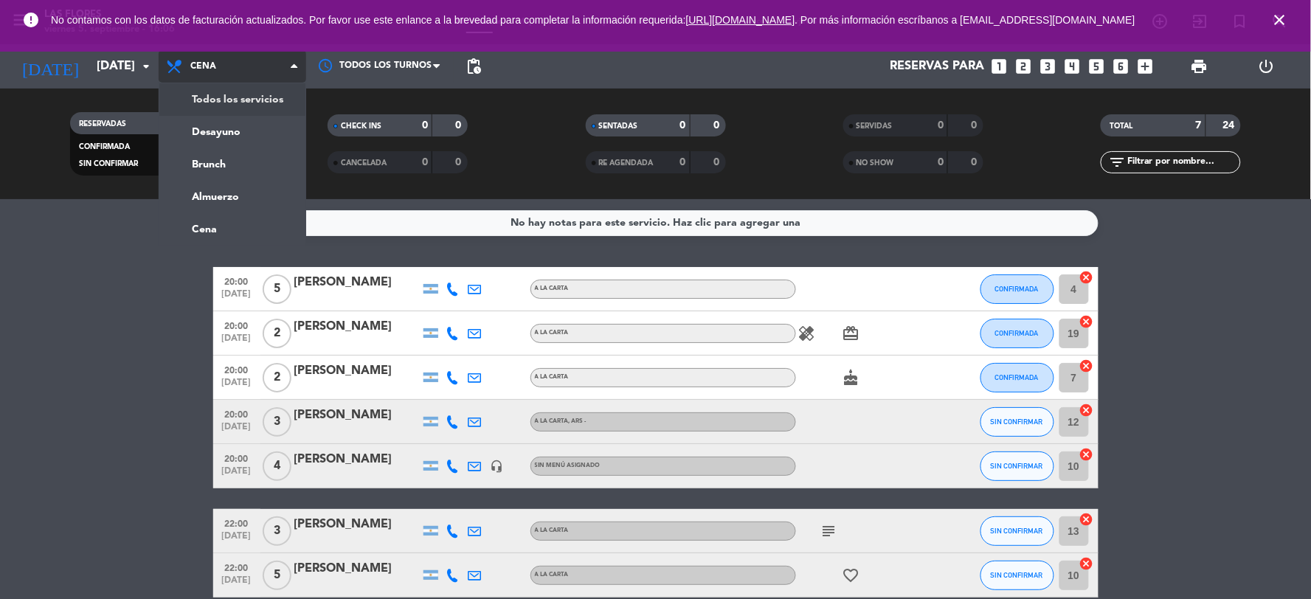 The height and width of the screenshot is (599, 1311). Describe the element at coordinates (1230, 125) in the screenshot. I see `strong: 24` at that location.